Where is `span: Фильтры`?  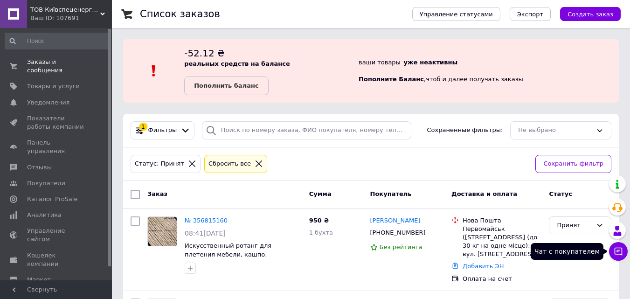
span: Фильтры is located at coordinates (163, 130).